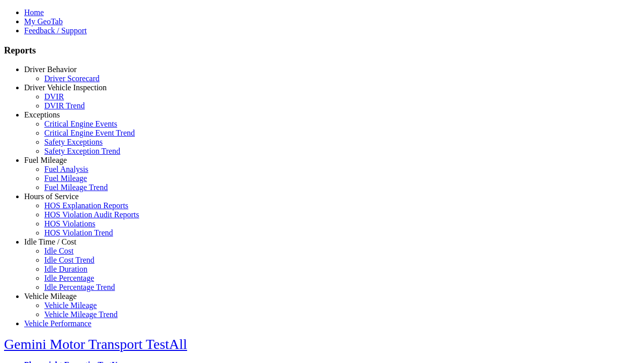 The width and height of the screenshot is (644, 363). I want to click on a: Feedback / Support, so click(55, 30).